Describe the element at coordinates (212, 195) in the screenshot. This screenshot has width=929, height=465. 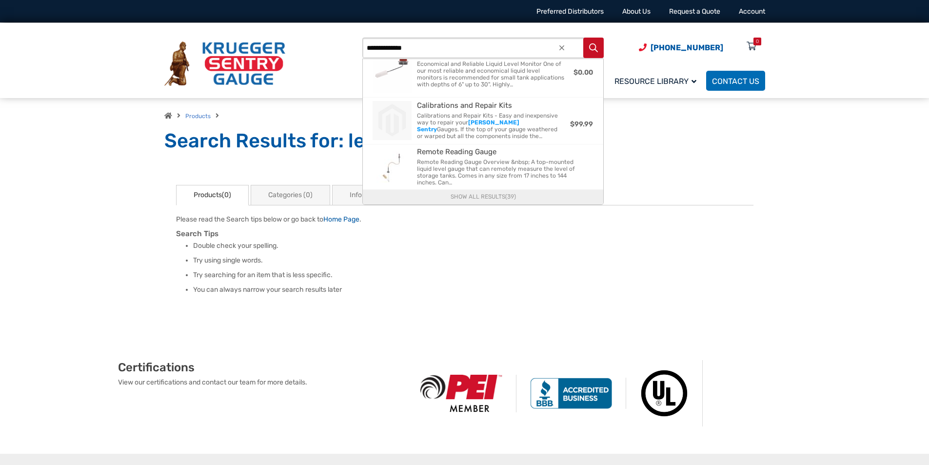
I see `a: Products(0)` at that location.